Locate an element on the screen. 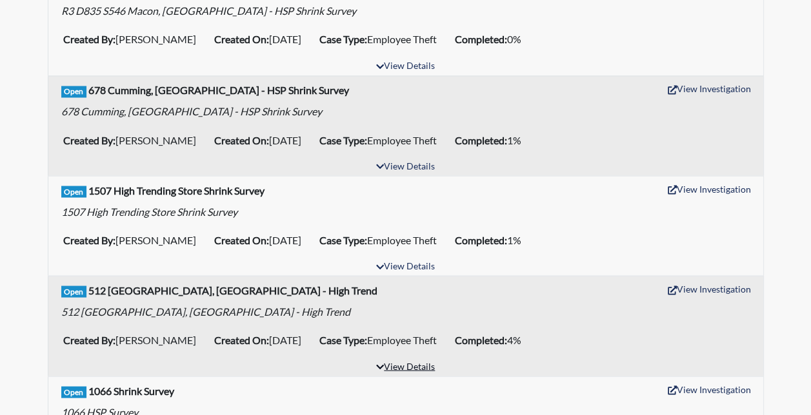 This screenshot has height=415, width=811. b: 1066 Shrink Survey is located at coordinates (131, 390).